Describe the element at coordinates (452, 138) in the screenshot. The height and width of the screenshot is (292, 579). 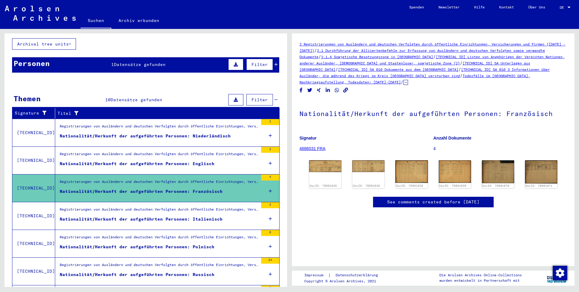
I see `b: Anzahl Dokumente` at that location.